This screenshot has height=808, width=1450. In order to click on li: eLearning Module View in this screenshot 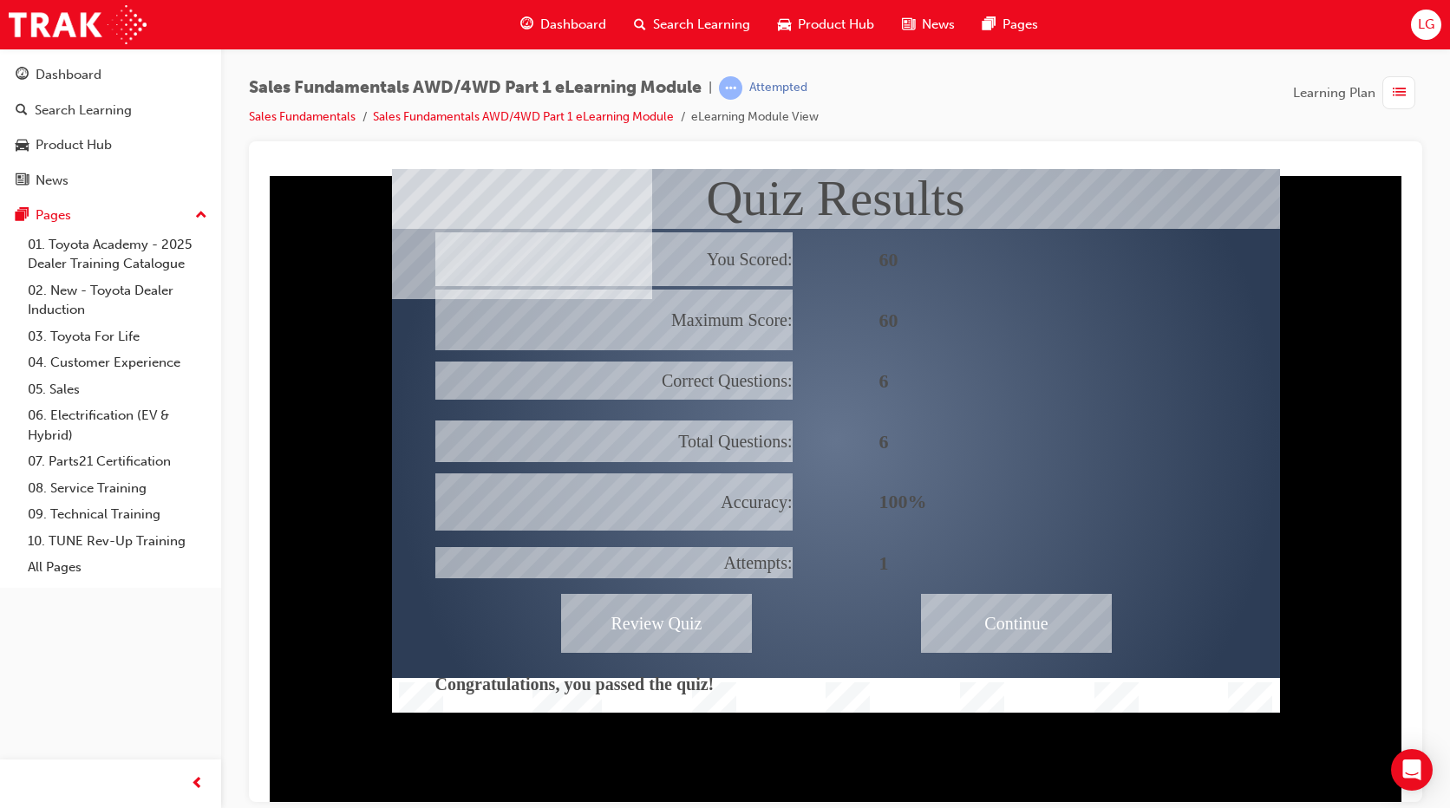, I will do `click(755, 117)`.